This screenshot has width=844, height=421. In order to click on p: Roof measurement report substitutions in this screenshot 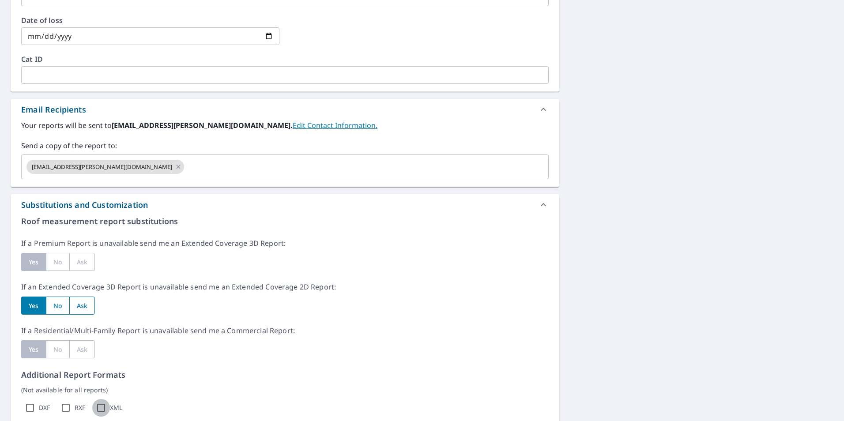, I will do `click(285, 221)`.